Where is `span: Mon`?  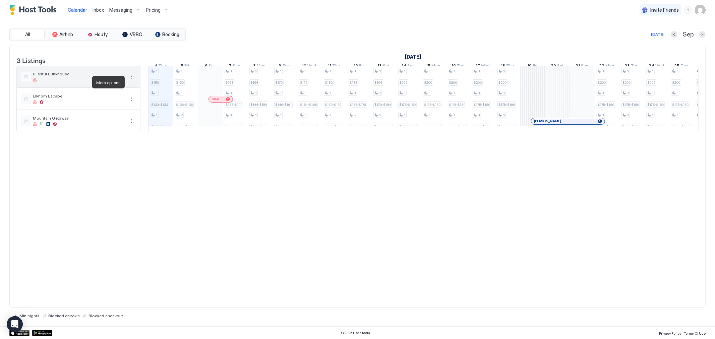 span: Mon is located at coordinates (262, 66).